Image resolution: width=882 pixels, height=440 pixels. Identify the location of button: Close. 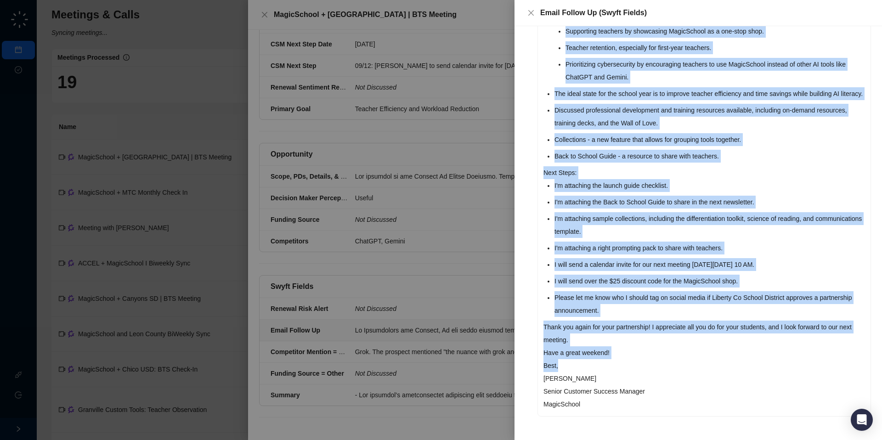
(531, 13).